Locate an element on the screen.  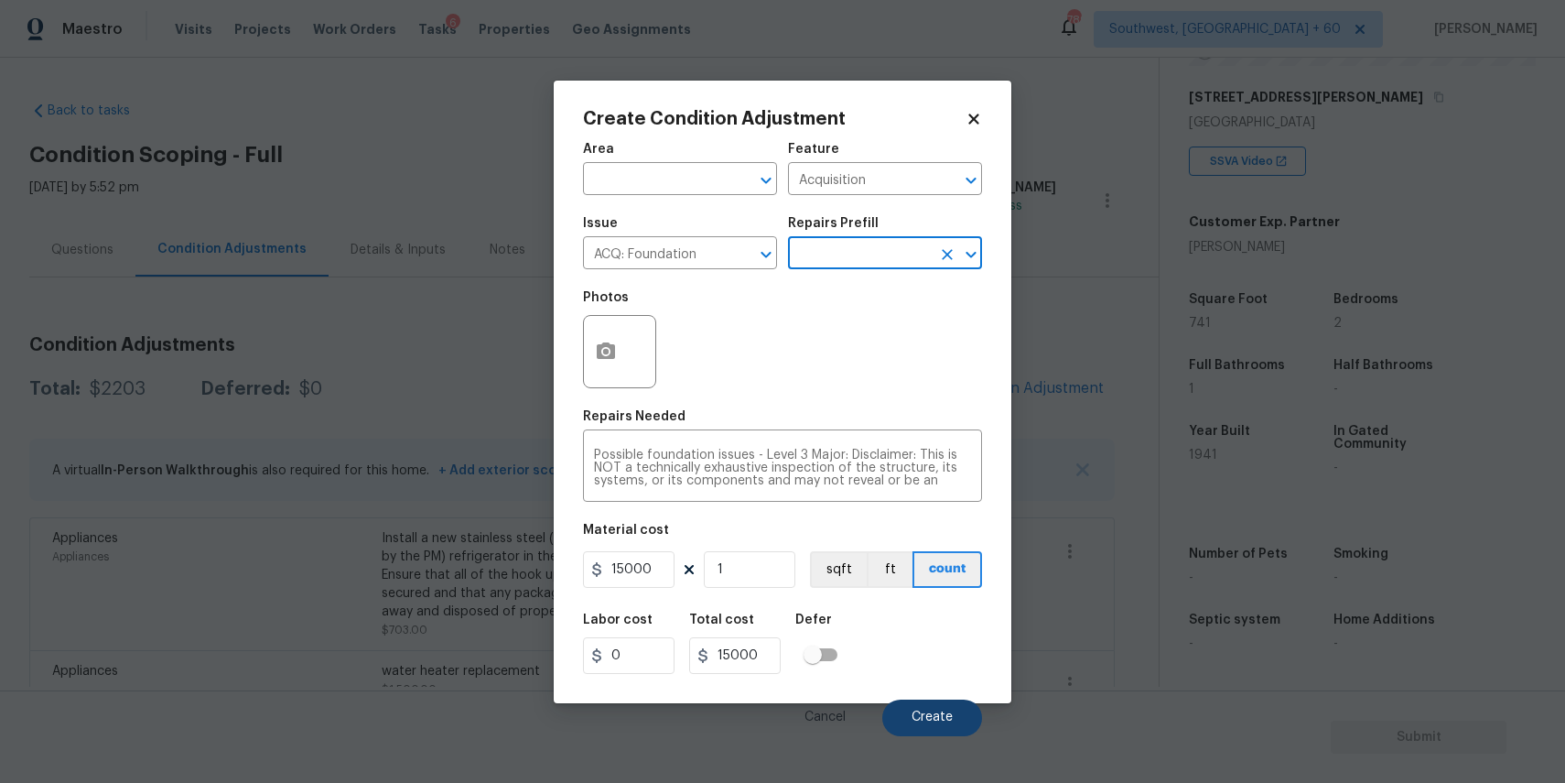
h5: Defer is located at coordinates (814, 620).